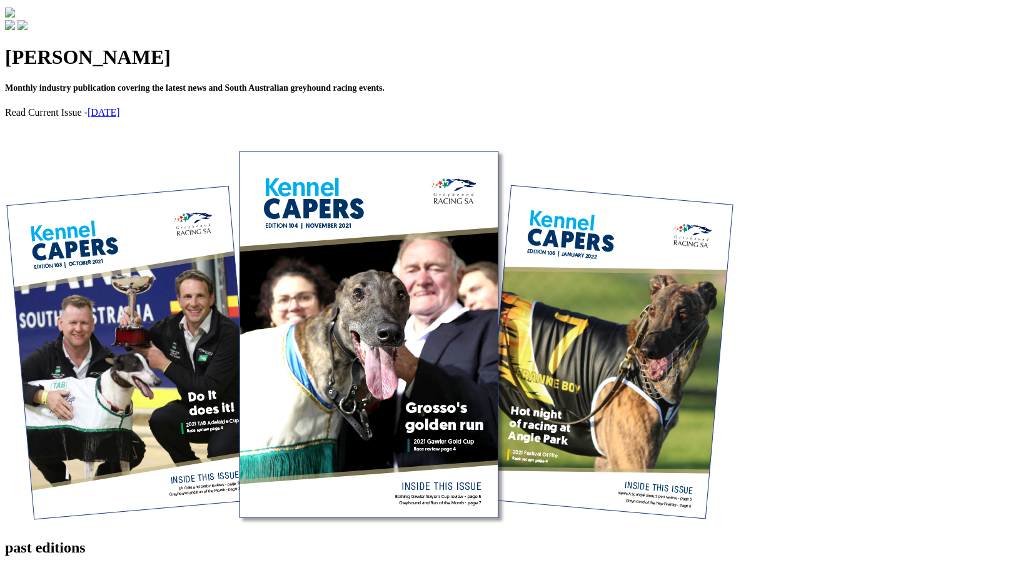 The width and height of the screenshot is (1018, 565). What do you see at coordinates (10, 25) in the screenshot?
I see `img: facebook.svg` at bounding box center [10, 25].